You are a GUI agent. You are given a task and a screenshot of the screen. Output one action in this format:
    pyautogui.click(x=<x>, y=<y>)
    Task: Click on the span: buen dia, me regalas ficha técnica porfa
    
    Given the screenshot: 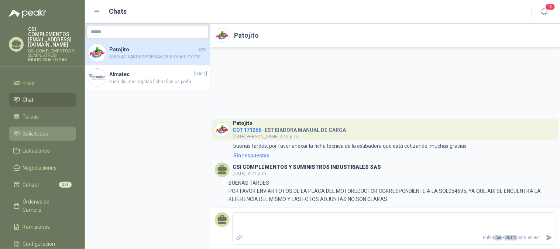 What is the action you would take?
    pyautogui.click(x=158, y=82)
    